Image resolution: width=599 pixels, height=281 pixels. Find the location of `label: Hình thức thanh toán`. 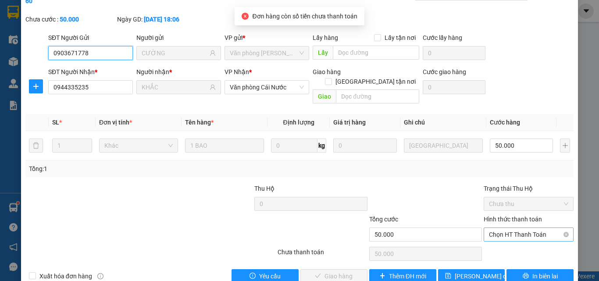

label: Hình thức thanh toán is located at coordinates (513, 219).